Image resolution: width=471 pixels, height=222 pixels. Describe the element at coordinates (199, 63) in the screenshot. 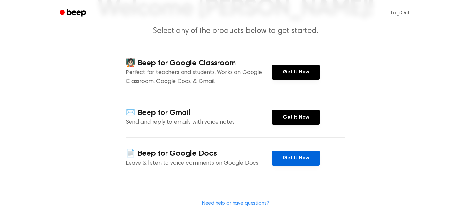

I see `h4: 🧑🏻‍🏫 Beep for Google Classroom` at that location.